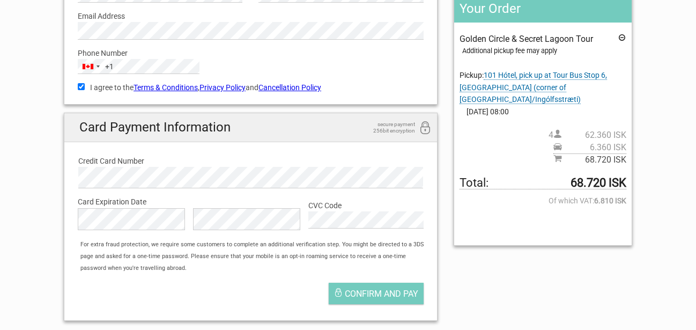 This screenshot has width=696, height=330. I want to click on div: Additional pickup fee may apply, so click(545, 51).